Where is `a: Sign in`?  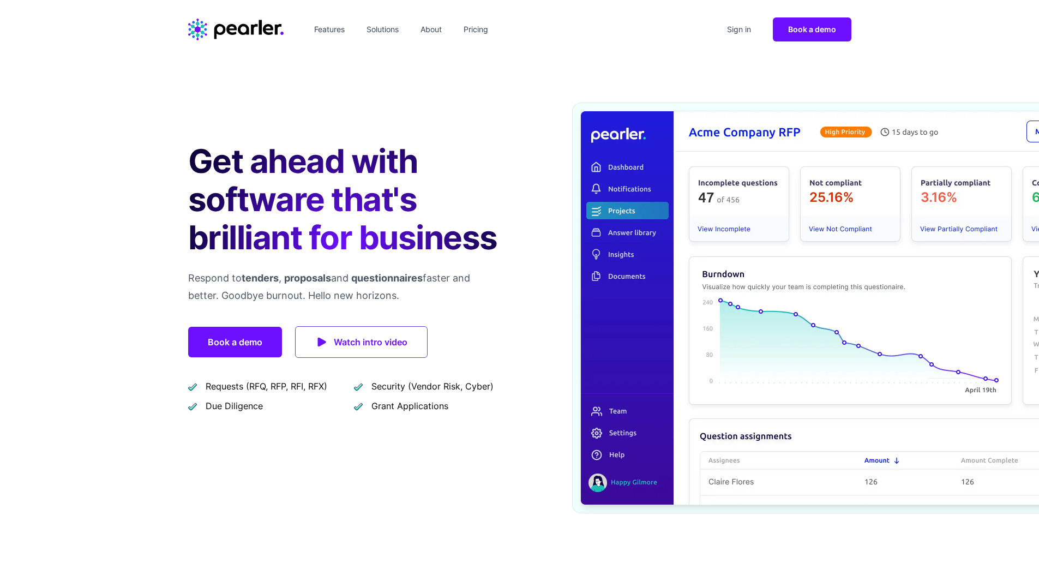
a: Sign in is located at coordinates (739, 29).